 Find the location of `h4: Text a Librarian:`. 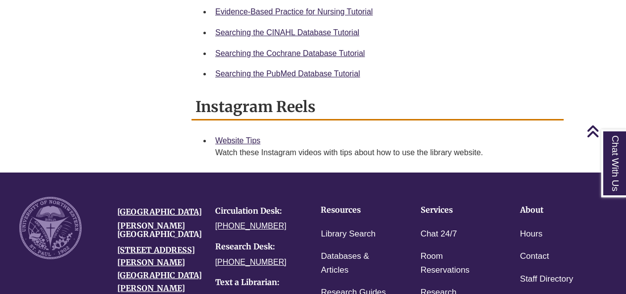

h4: Text a Librarian: is located at coordinates (257, 282).